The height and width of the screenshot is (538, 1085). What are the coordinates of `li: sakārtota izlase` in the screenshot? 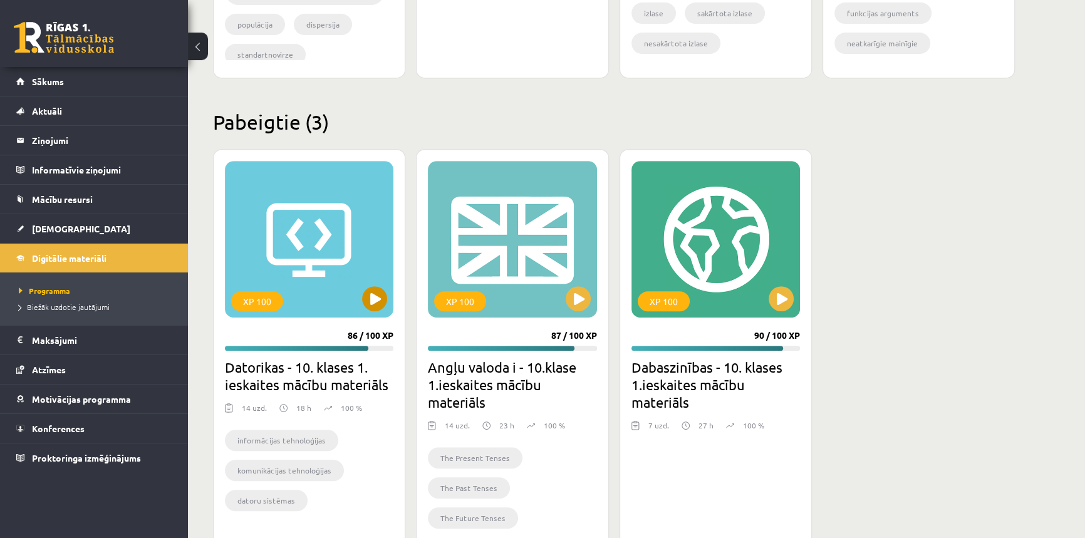 It's located at (725, 13).